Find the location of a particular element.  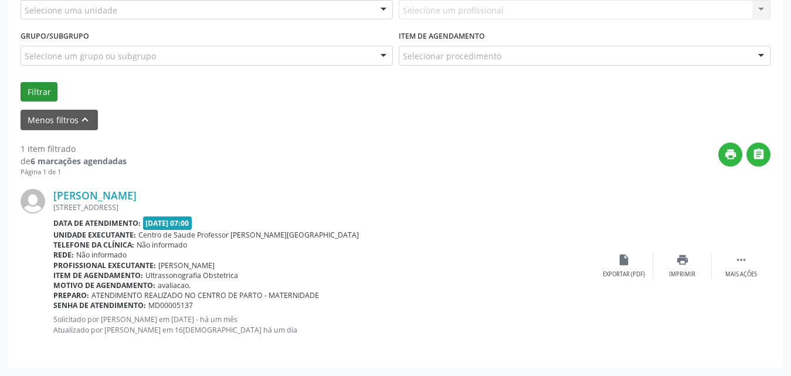

b: Preparo: is located at coordinates (71, 295).